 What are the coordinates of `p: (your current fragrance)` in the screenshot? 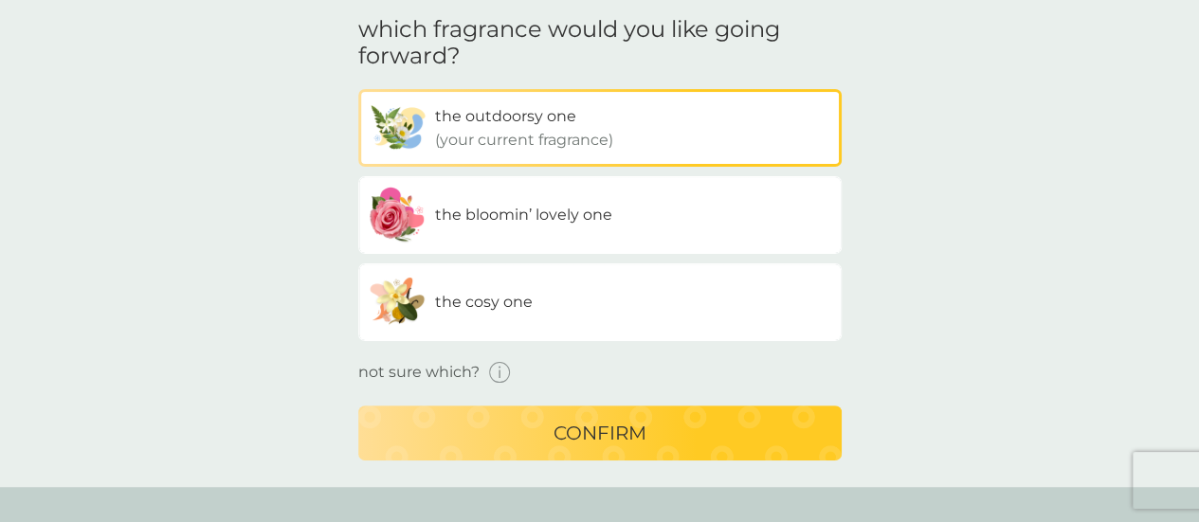 It's located at (524, 140).